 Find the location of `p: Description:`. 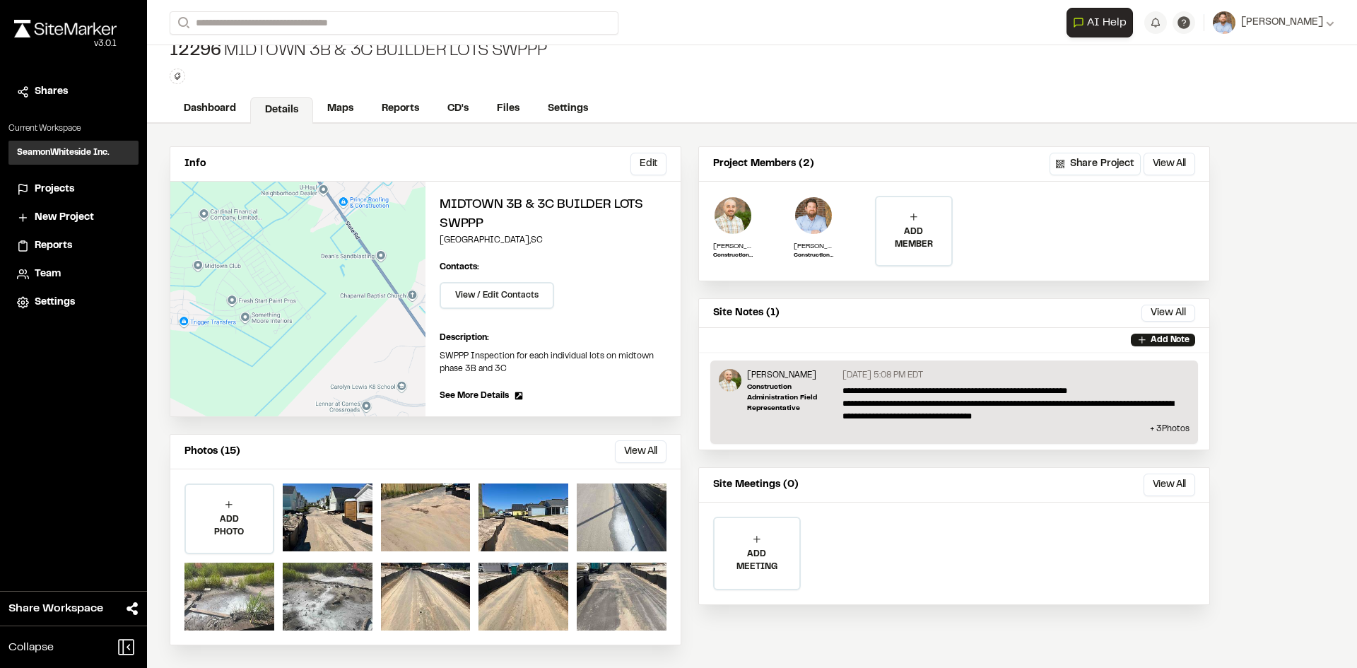

p: Description: is located at coordinates (553, 338).